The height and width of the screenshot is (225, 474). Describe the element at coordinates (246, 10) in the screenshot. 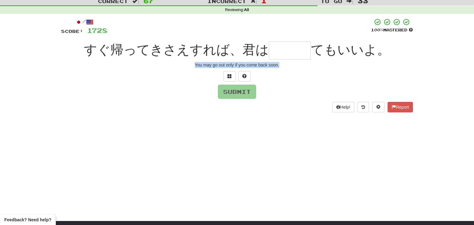

I see `strong: All` at that location.